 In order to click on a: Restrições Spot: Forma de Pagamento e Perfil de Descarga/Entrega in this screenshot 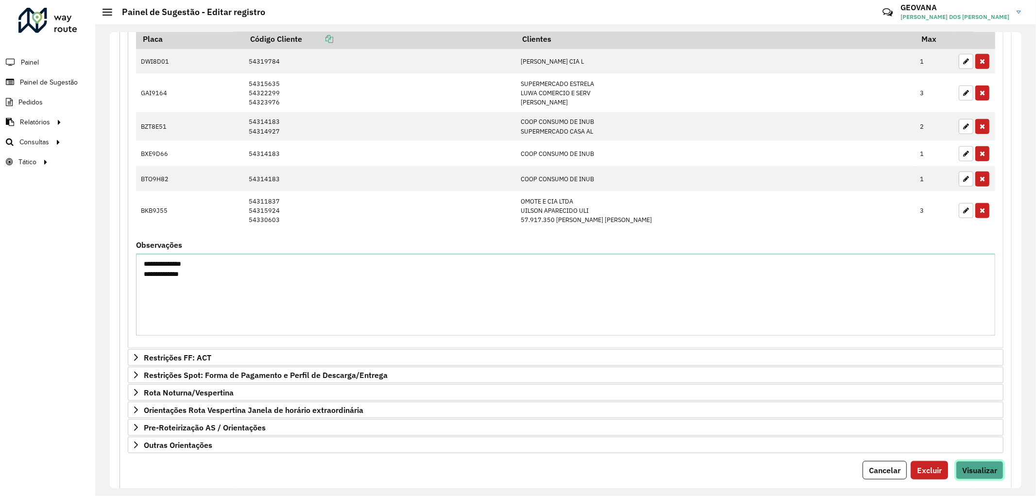, I will do `click(565, 375)`.